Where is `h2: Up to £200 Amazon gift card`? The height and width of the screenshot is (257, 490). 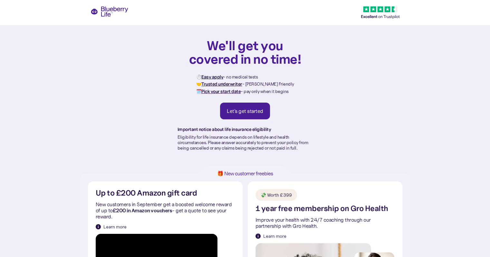
h2: Up to £200 Amazon gift card is located at coordinates (146, 193).